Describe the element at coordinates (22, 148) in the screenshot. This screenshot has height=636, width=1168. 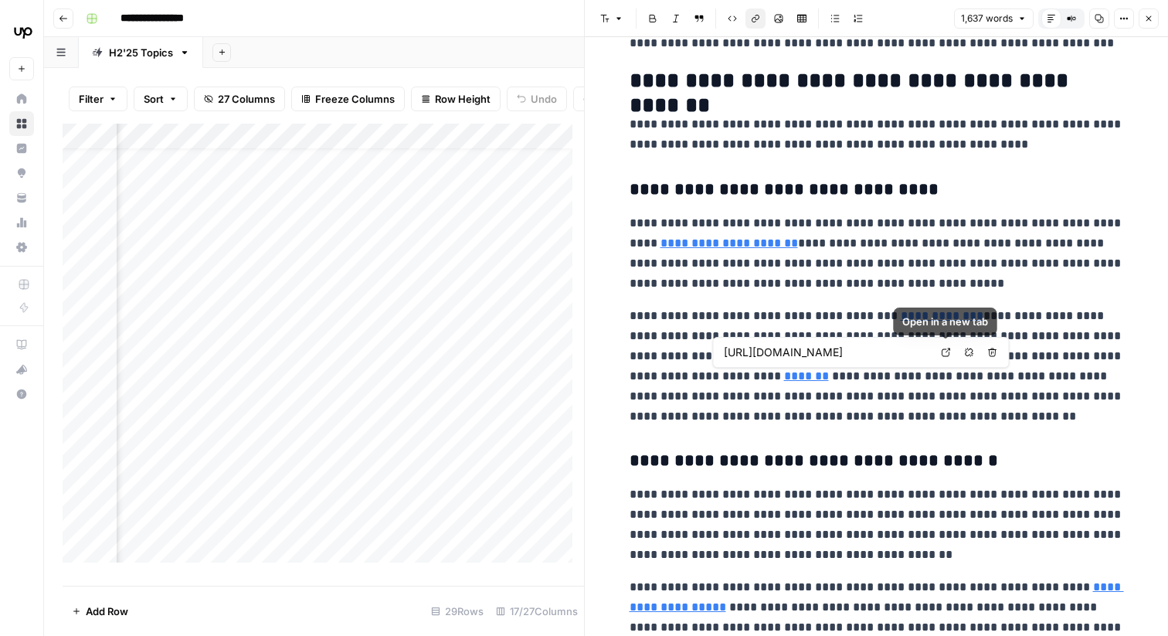
I see `a: Insights` at that location.